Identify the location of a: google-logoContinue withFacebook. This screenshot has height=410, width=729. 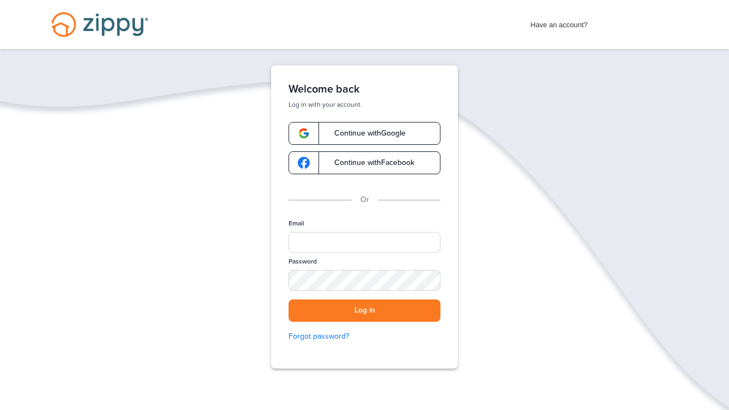
(364, 163).